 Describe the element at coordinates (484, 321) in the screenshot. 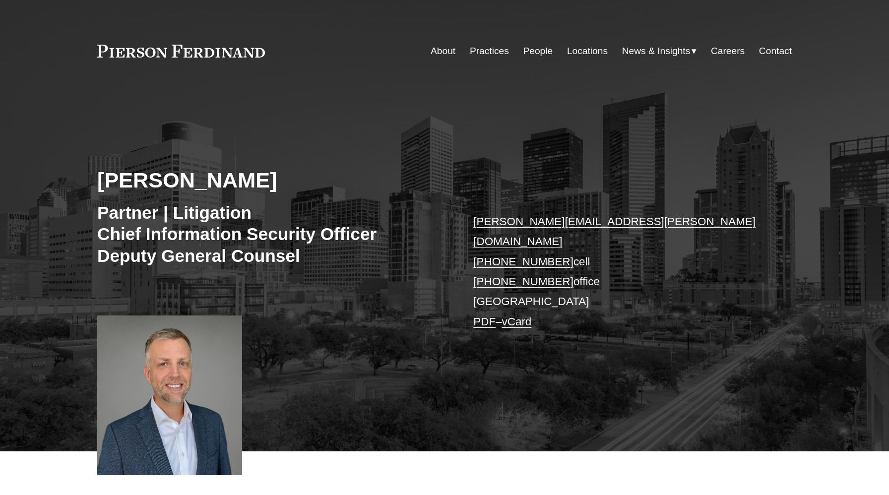

I see `a: PDF` at that location.